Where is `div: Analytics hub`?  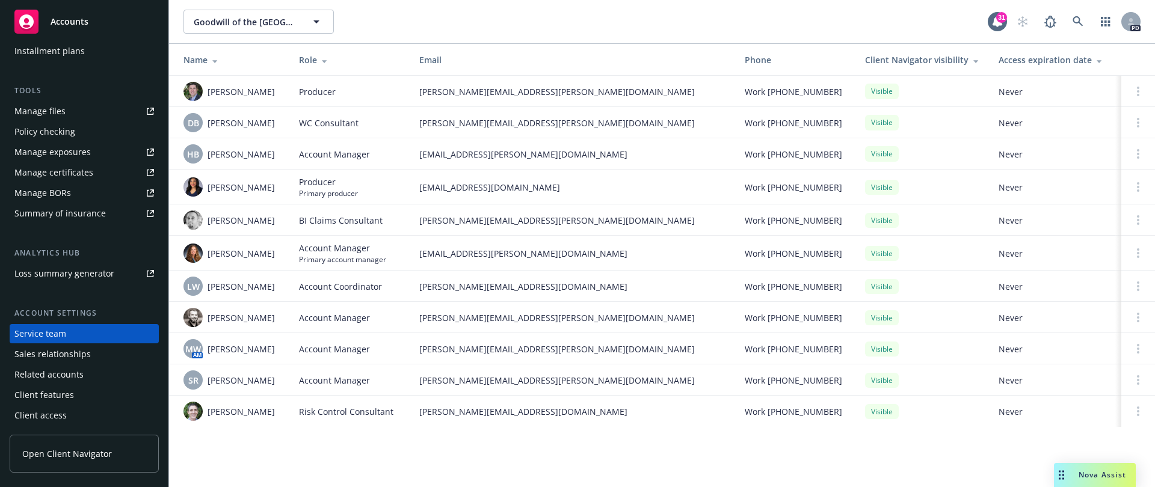 div: Analytics hub is located at coordinates (84, 253).